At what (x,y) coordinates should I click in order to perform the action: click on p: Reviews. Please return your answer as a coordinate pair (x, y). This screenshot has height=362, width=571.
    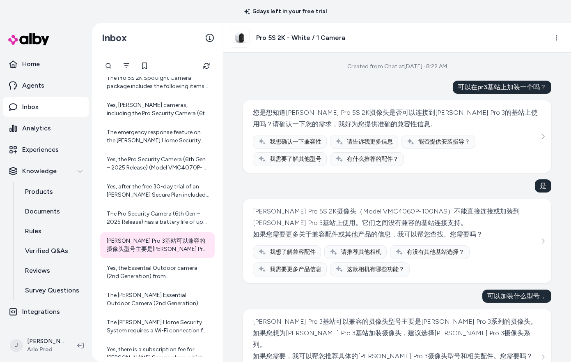
    Looking at the image, I should click on (37, 270).